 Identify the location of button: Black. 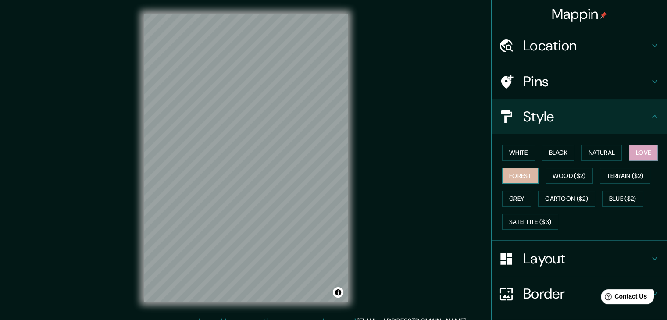
(558, 153).